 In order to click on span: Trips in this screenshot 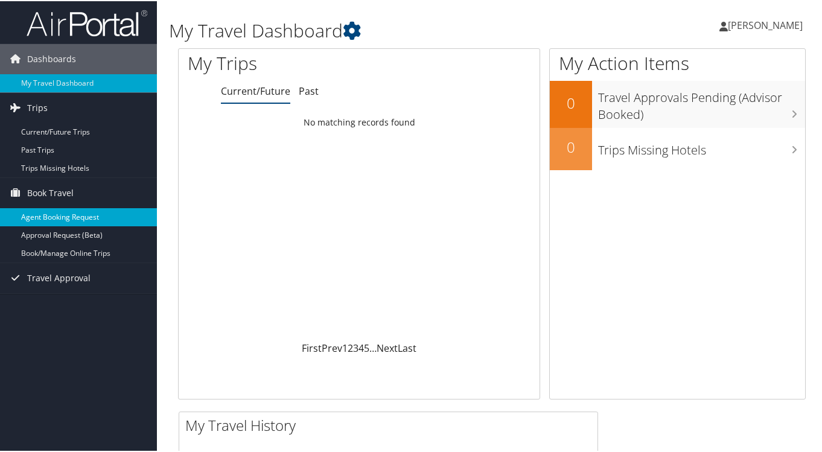, I will do `click(37, 107)`.